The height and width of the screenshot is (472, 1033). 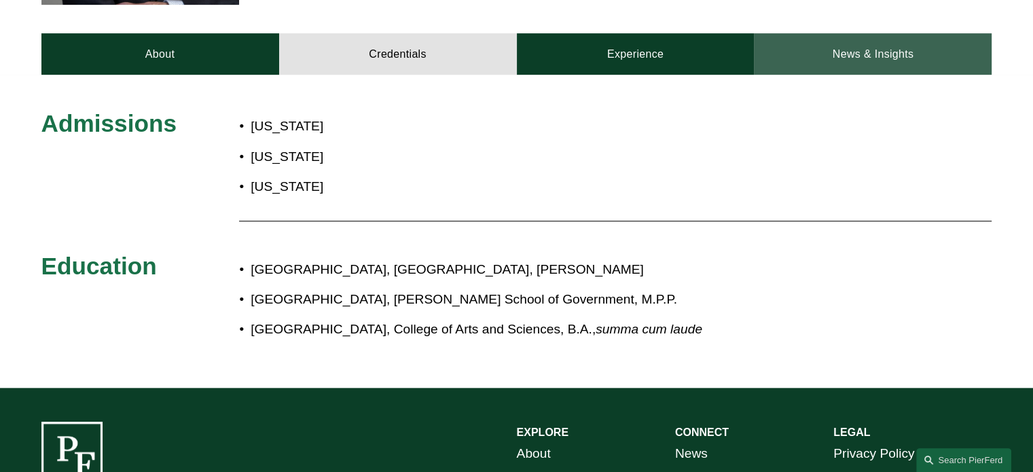 I want to click on strong: CONNECT, so click(x=702, y=432).